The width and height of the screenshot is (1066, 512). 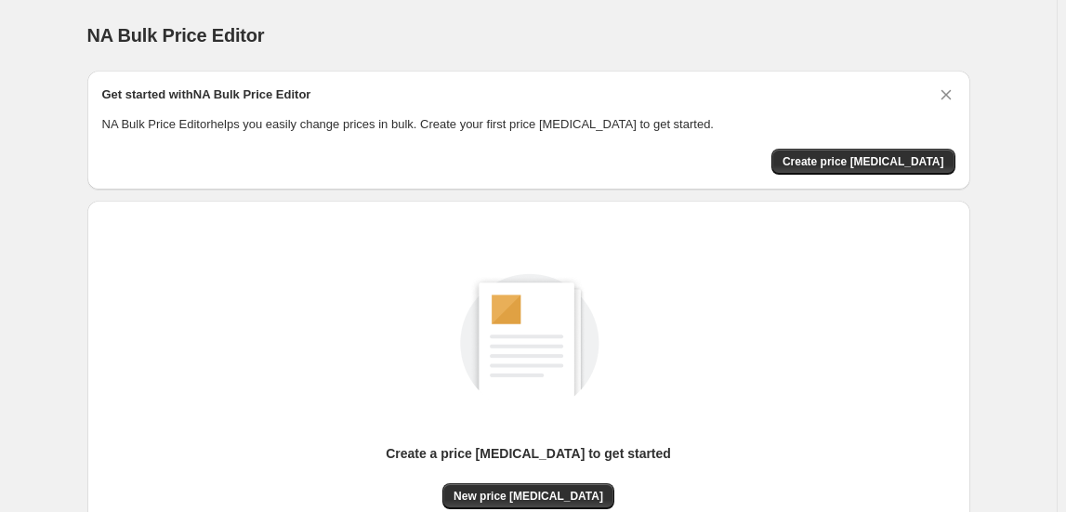 I want to click on button: Dismiss card, so click(x=946, y=95).